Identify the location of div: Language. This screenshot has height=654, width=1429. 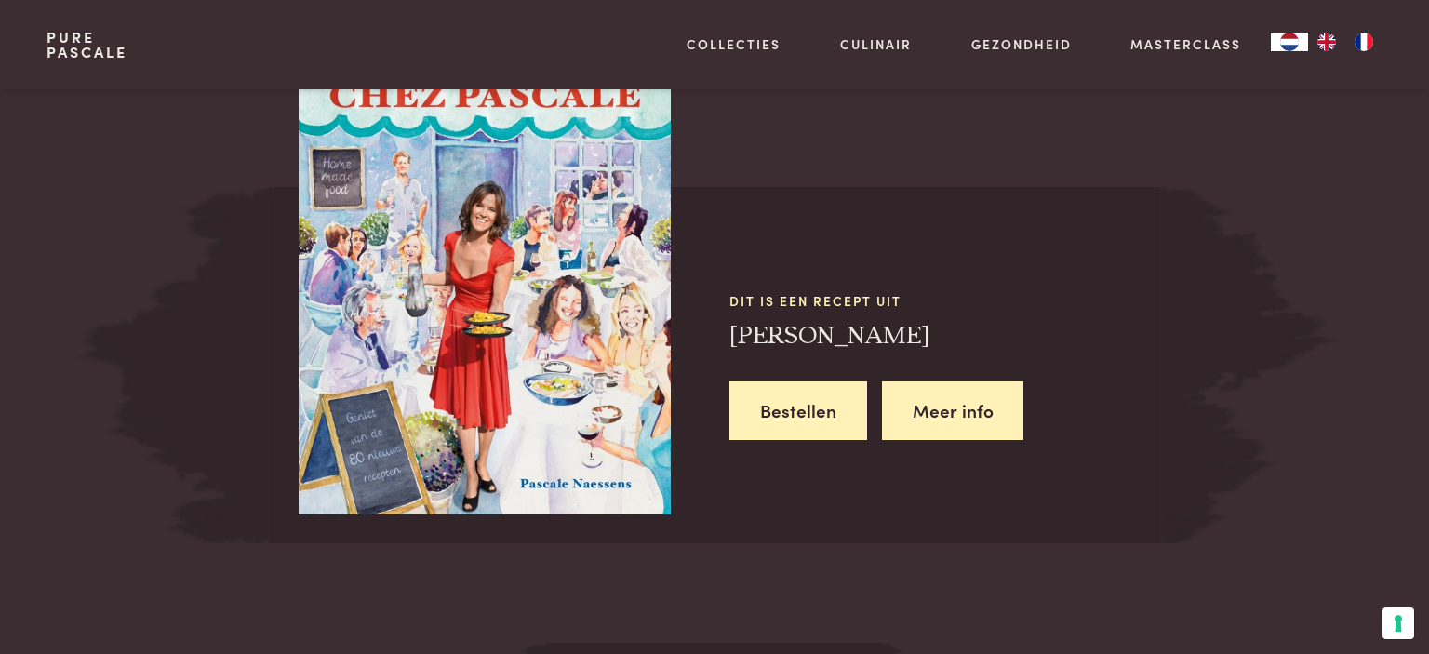
(1289, 42).